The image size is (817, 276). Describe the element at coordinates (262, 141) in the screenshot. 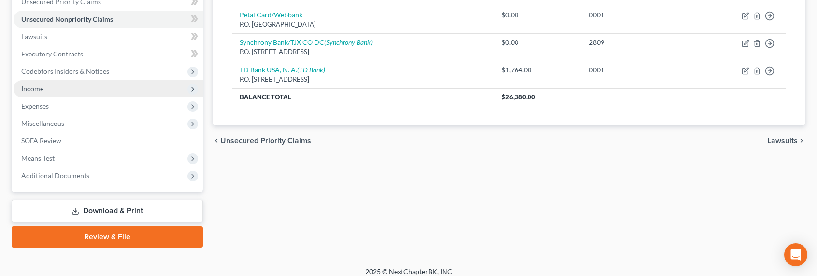

I see `button: chevron_left Unsecured Priority Claims` at that location.